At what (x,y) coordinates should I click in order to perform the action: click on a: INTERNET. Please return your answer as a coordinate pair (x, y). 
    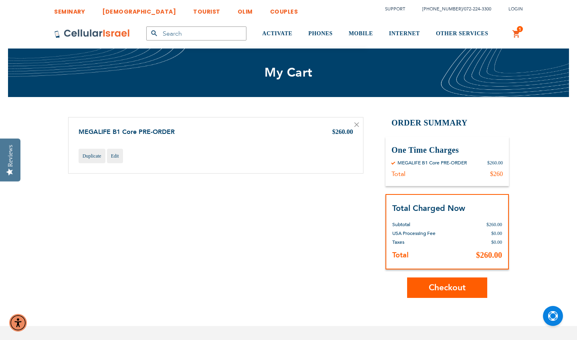
    Looking at the image, I should click on (405, 34).